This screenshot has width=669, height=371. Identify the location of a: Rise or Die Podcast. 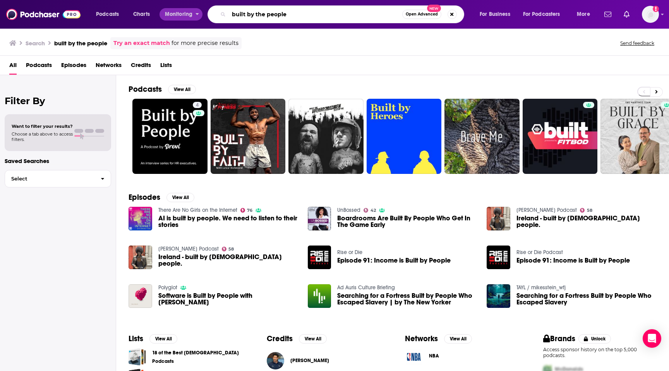
(539, 252).